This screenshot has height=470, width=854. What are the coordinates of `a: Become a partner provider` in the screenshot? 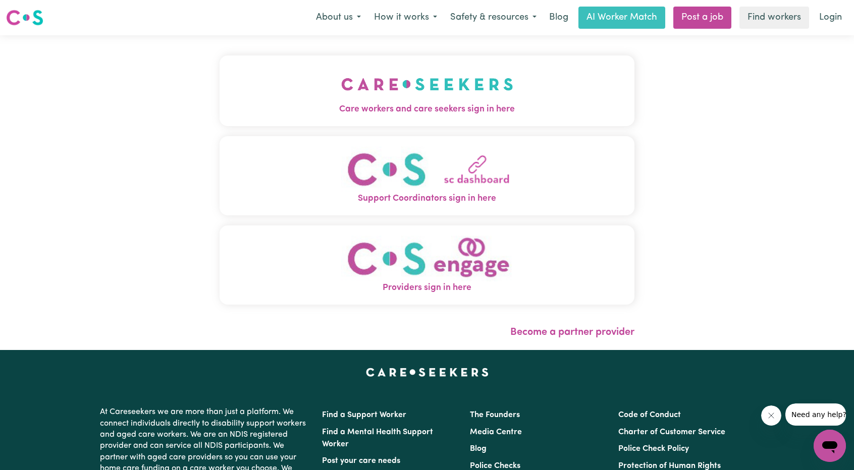 It's located at (572, 333).